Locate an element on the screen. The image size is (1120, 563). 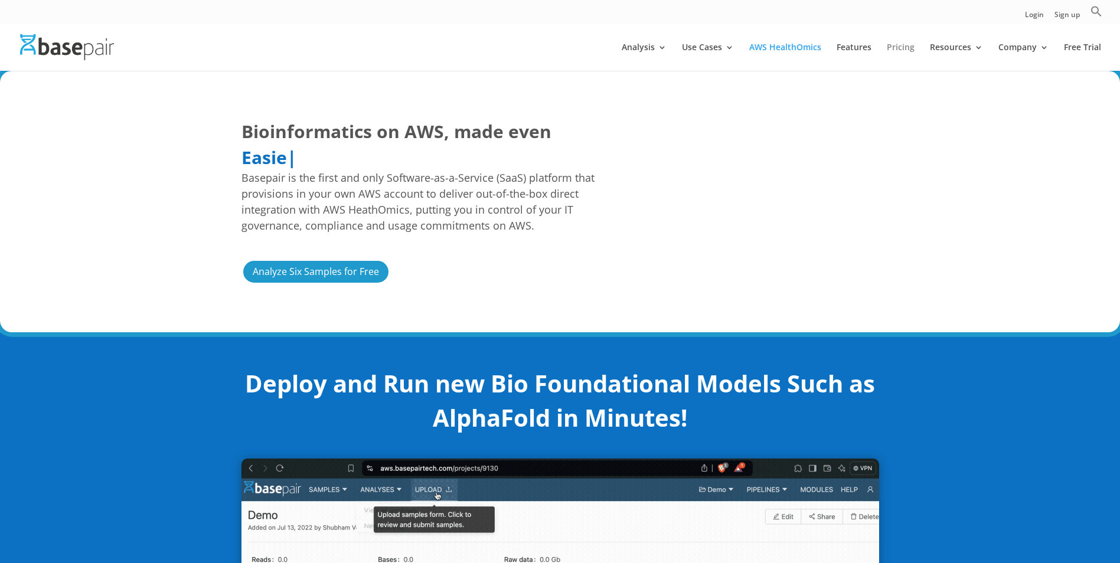
a: Search Icon Link is located at coordinates (1096, 14).